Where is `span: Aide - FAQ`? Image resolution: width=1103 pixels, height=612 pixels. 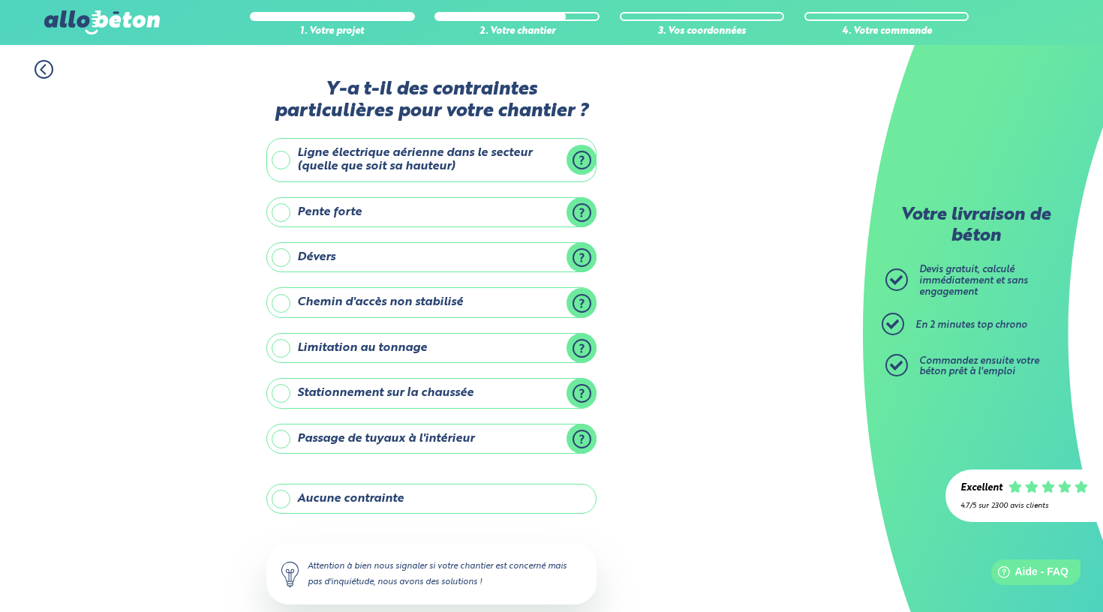
span: Aide - FAQ is located at coordinates (72, 18).